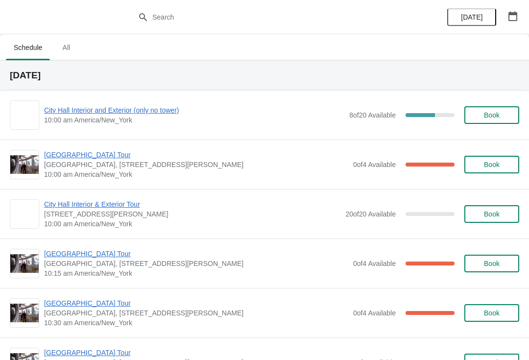 Image resolution: width=529 pixels, height=360 pixels. Describe the element at coordinates (194, 110) in the screenshot. I see `span: City Hall Interior and Exterior (only no tower)` at that location.